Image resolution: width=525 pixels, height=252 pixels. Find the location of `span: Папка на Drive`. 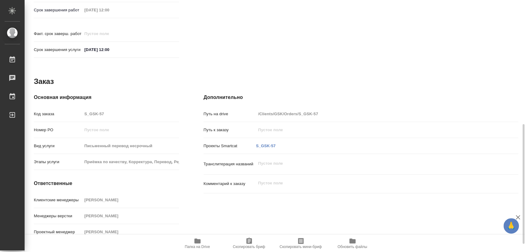

span: Папка на Drive is located at coordinates (198, 247).